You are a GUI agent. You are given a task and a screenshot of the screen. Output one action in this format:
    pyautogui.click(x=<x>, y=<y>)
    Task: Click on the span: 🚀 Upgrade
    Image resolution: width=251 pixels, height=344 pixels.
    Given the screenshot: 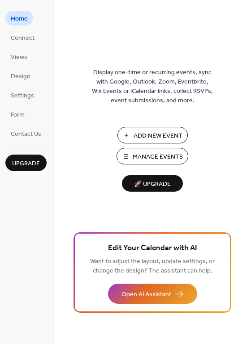 What is the action you would take?
    pyautogui.click(x=152, y=184)
    